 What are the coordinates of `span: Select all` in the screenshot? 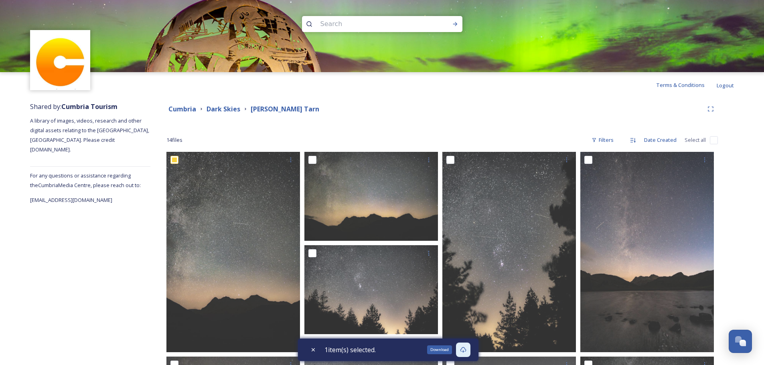 It's located at (695, 140).